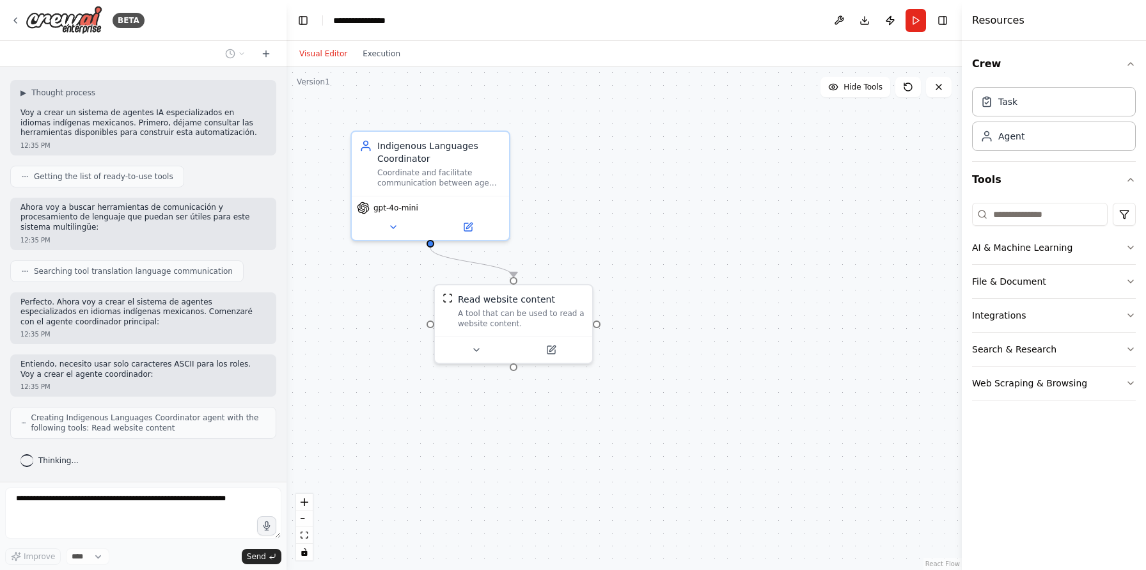  Describe the element at coordinates (39, 556) in the screenshot. I see `span: Improve` at that location.